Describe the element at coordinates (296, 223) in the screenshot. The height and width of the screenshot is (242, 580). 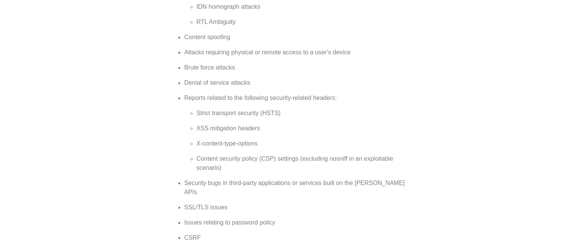
I see `li: Issues relating to password policy` at that location.